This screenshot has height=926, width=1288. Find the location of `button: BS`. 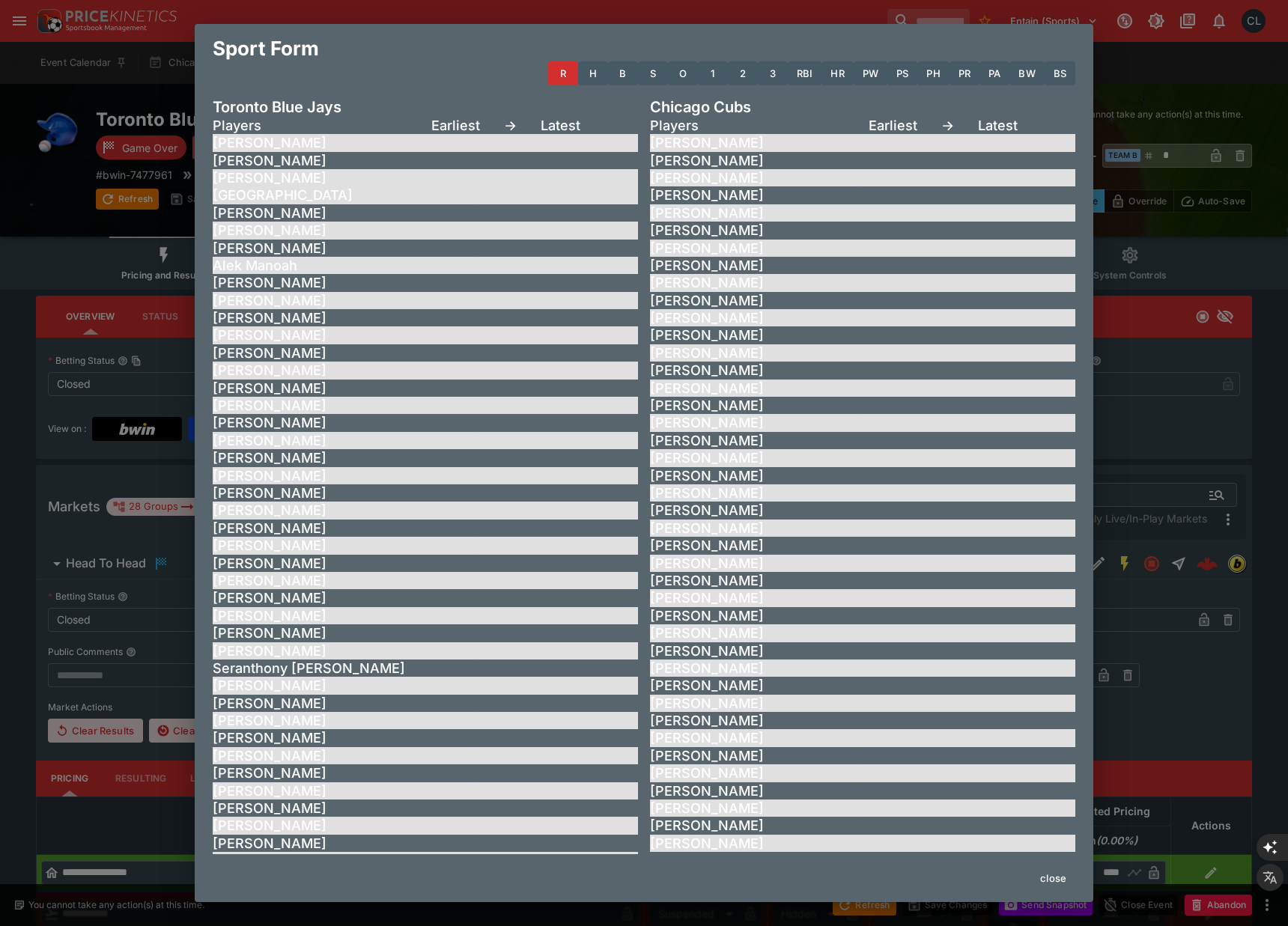

button: BS is located at coordinates (1059, 73).